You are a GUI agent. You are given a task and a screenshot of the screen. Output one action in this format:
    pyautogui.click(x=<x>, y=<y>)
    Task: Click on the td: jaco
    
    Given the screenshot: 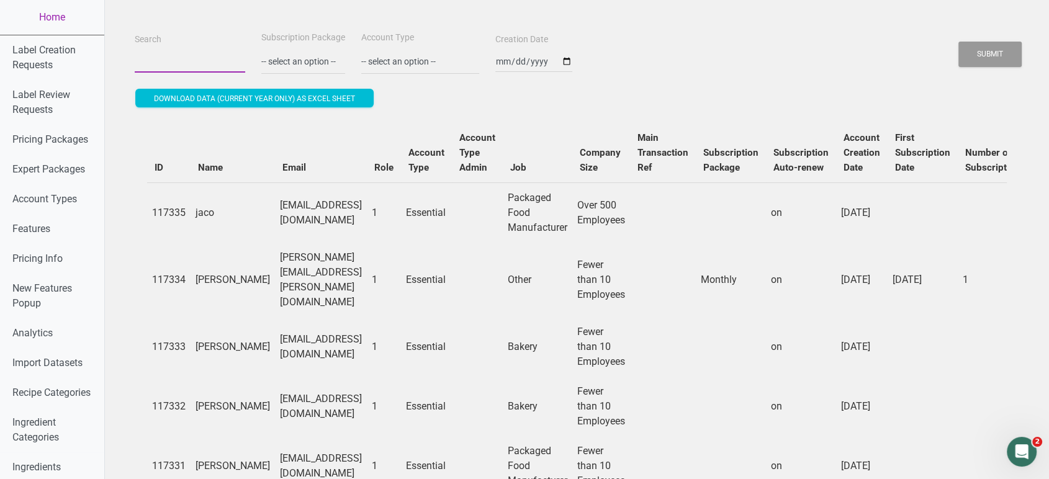 What is the action you would take?
    pyautogui.click(x=233, y=212)
    